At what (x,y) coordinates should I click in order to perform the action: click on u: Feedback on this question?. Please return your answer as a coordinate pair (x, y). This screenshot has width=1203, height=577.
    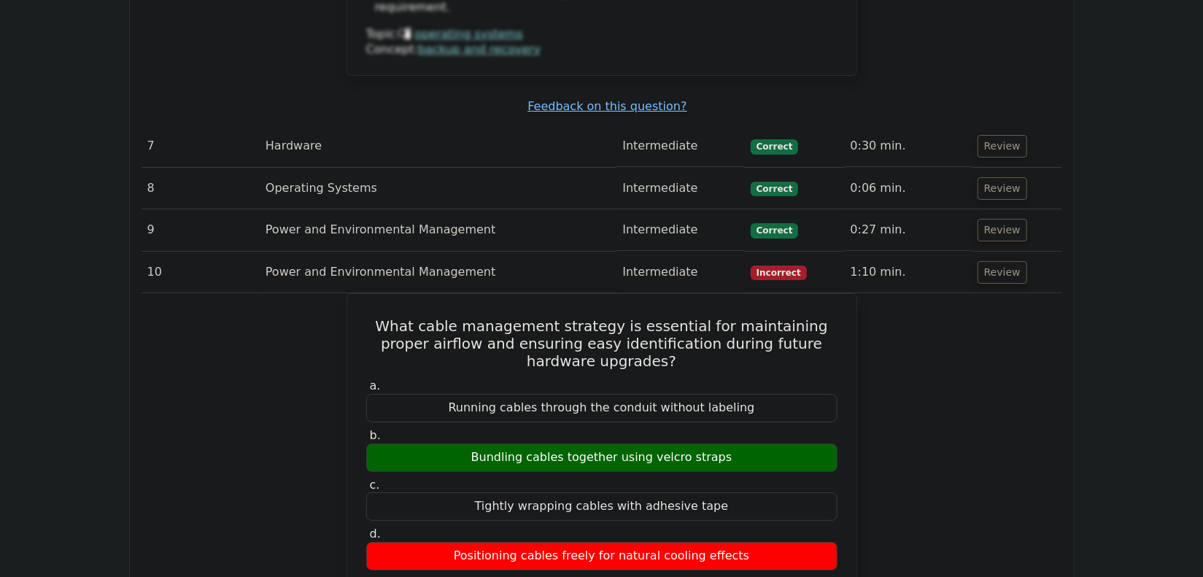
    Looking at the image, I should click on (607, 106).